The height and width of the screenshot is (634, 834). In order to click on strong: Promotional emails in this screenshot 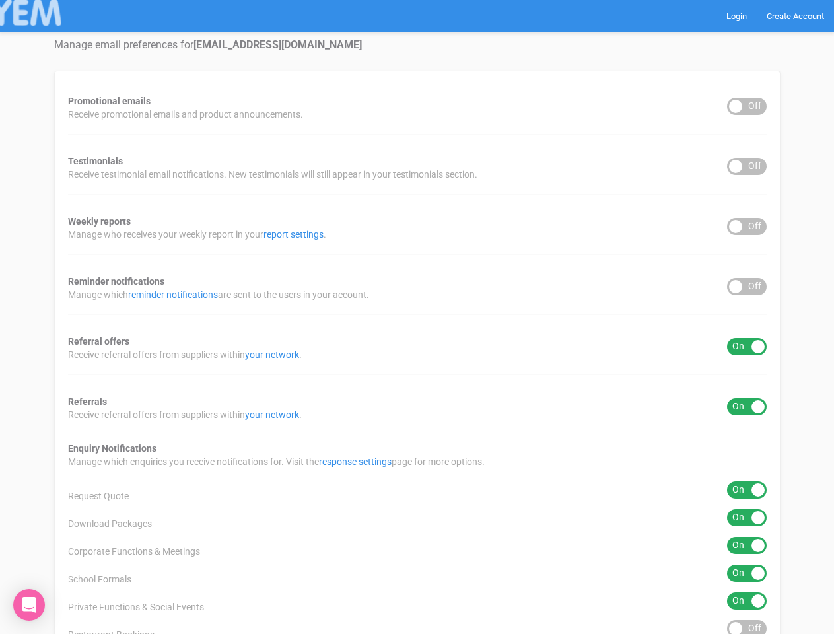, I will do `click(109, 101)`.